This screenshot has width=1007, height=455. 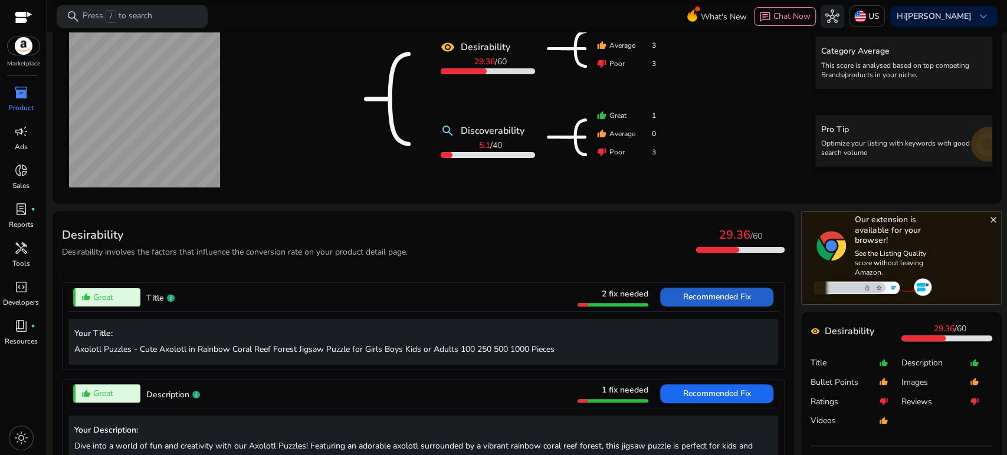 What do you see at coordinates (155, 298) in the screenshot?
I see `span: Title` at bounding box center [155, 298].